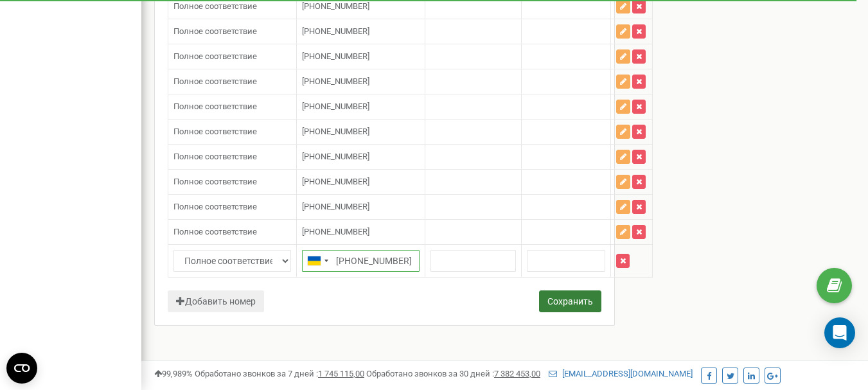 This screenshot has width=868, height=390. Describe the element at coordinates (22, 368) in the screenshot. I see `button: Open CMP widget` at that location.